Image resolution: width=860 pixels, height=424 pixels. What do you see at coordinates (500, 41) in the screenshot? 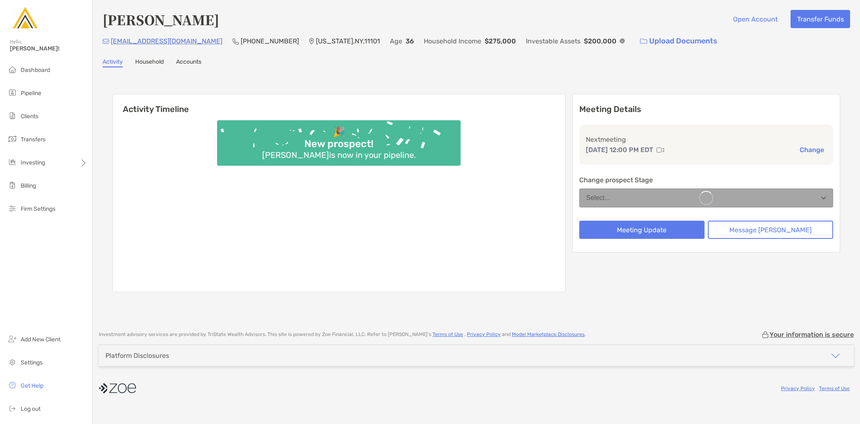
I see `p: $275,000` at bounding box center [500, 41].